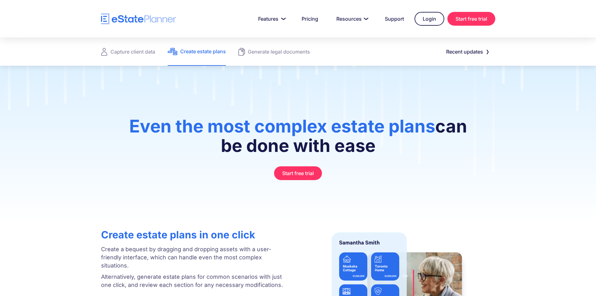 Image resolution: width=596 pixels, height=296 pixels. Describe the element at coordinates (351, 19) in the screenshot. I see `a: Resources` at that location.